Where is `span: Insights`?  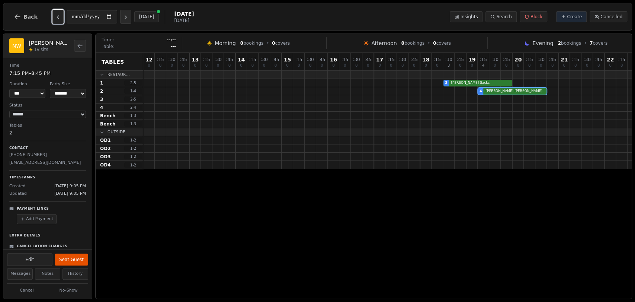
span: Insights is located at coordinates (469, 17).